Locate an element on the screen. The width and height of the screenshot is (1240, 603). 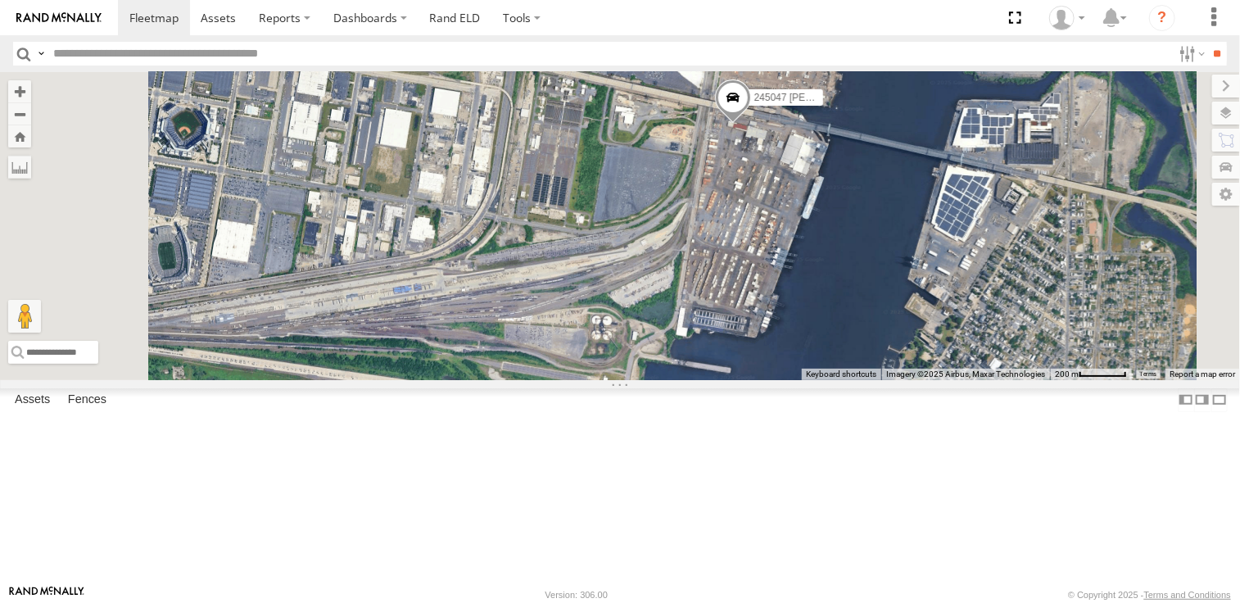
label: Assets is located at coordinates (32, 400).